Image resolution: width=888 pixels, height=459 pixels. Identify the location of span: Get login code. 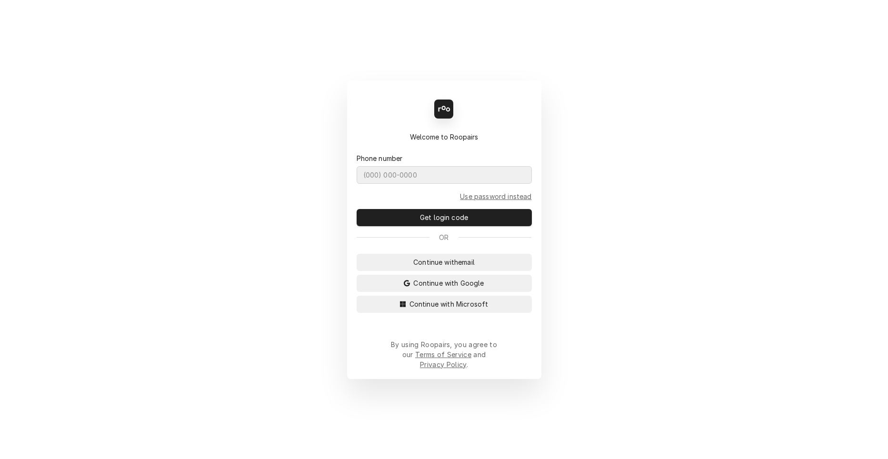
(444, 217).